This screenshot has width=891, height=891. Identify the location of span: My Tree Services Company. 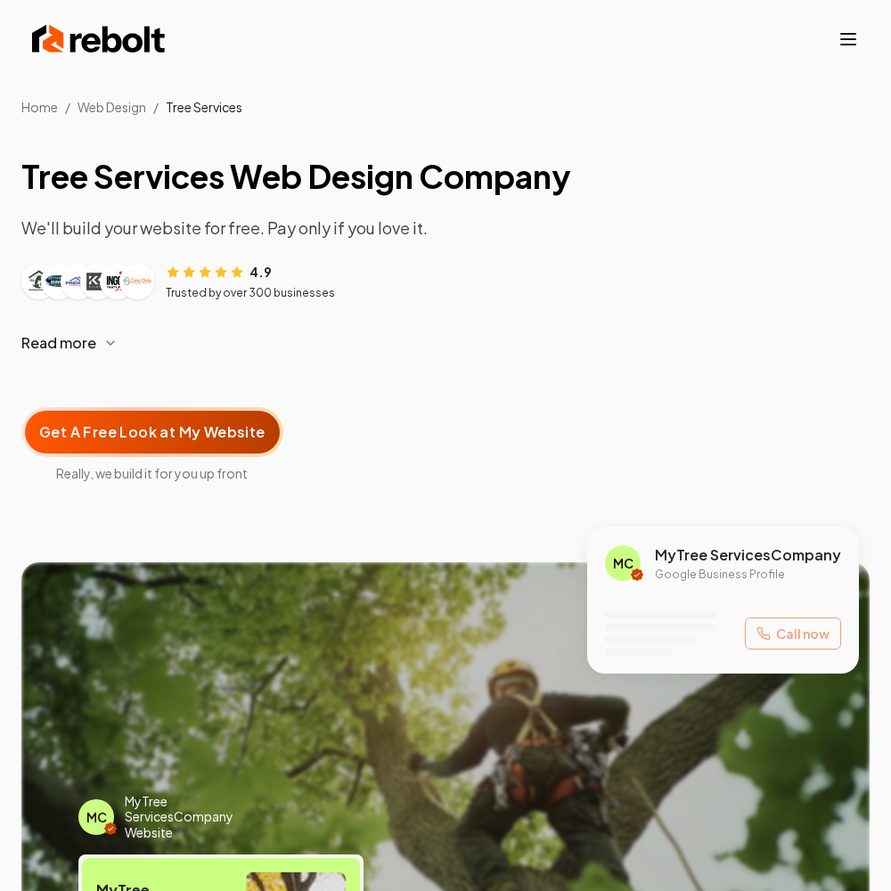
(748, 555).